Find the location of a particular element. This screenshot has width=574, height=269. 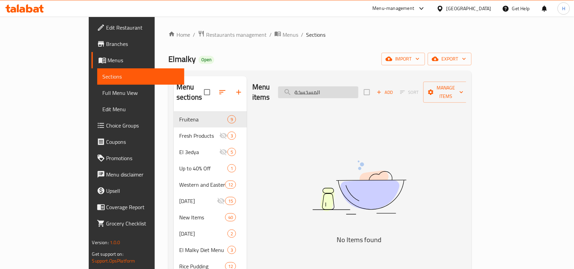

a: Menu disclaimer is located at coordinates (138, 174).